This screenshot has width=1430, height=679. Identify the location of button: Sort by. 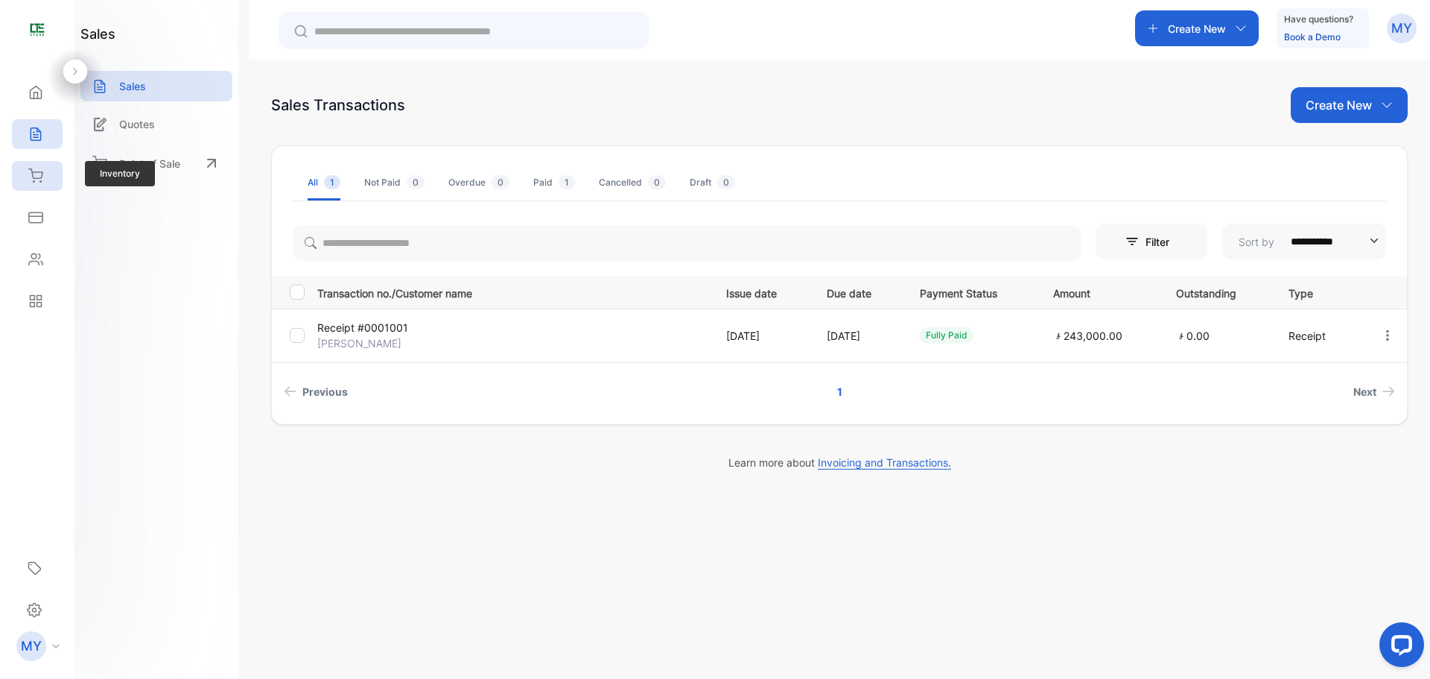
(1304, 241).